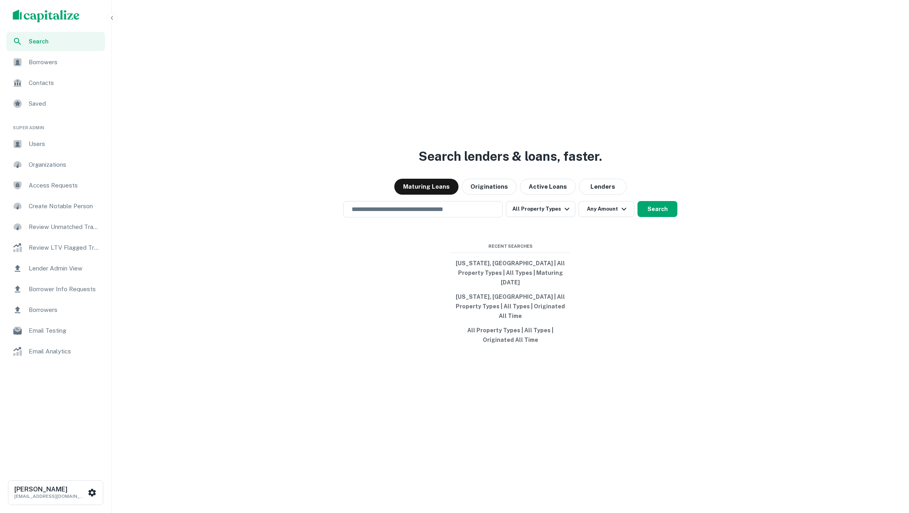  I want to click on span: Recent Searches, so click(510, 246).